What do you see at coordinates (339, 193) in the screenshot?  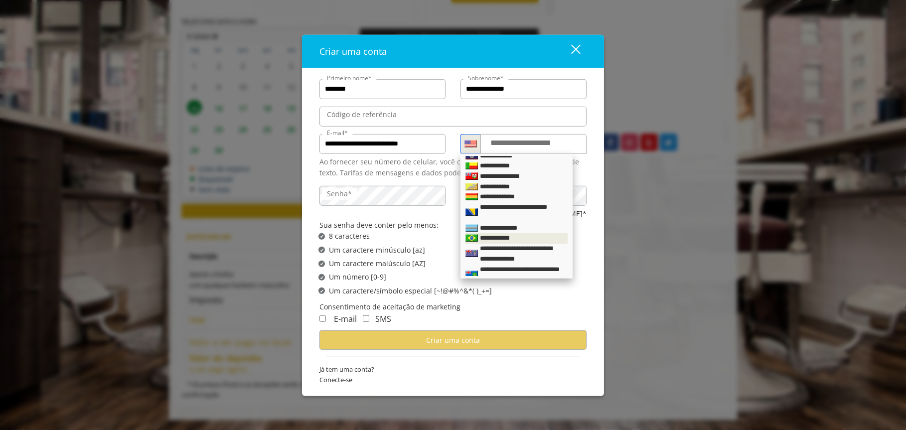 I see `font: Senha*` at bounding box center [339, 193].